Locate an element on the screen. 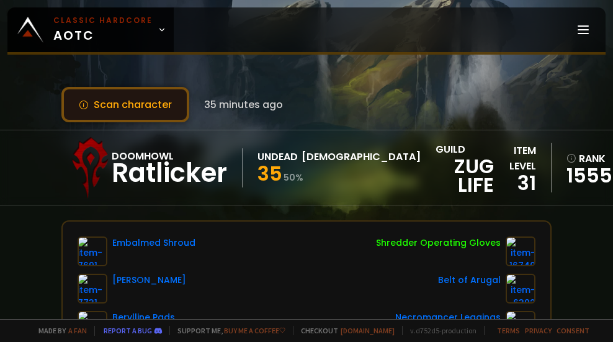 This screenshot has height=342, width=613. div: Berylline Pads is located at coordinates (143, 317).